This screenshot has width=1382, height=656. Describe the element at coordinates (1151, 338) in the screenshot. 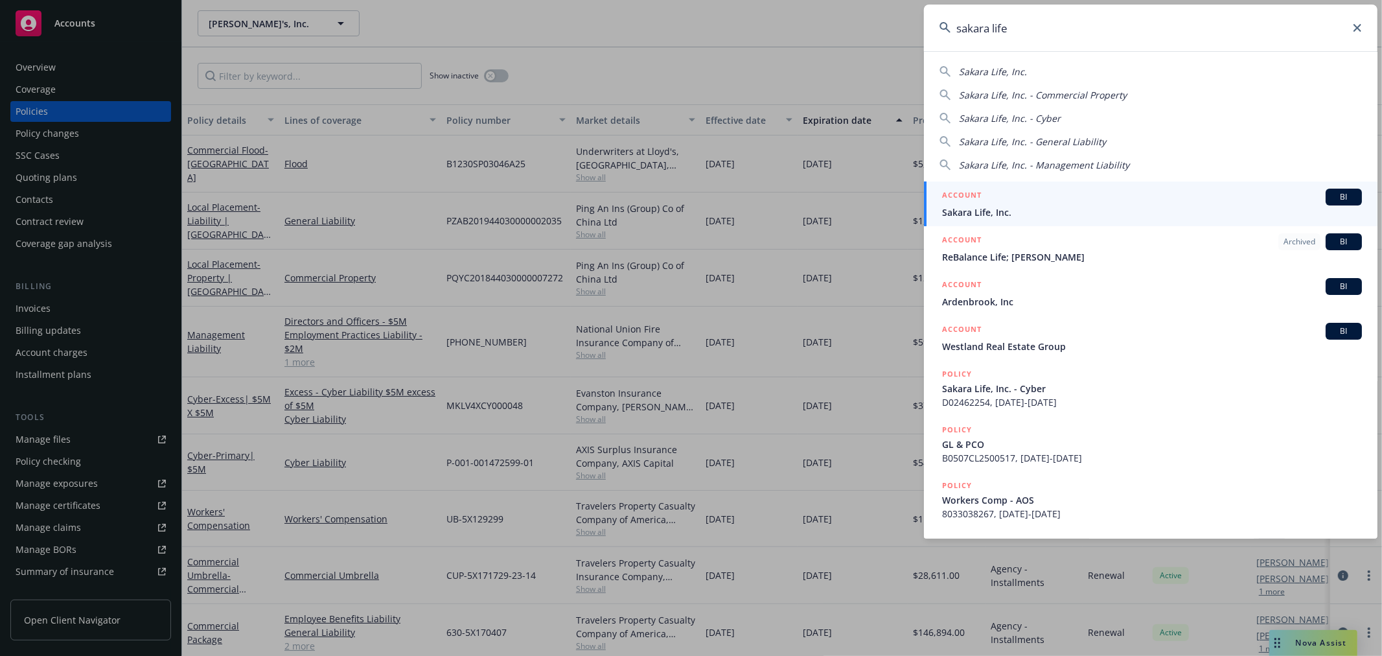

I see `a: ACCOUNTBIWestland Real Estate Group` at that location.